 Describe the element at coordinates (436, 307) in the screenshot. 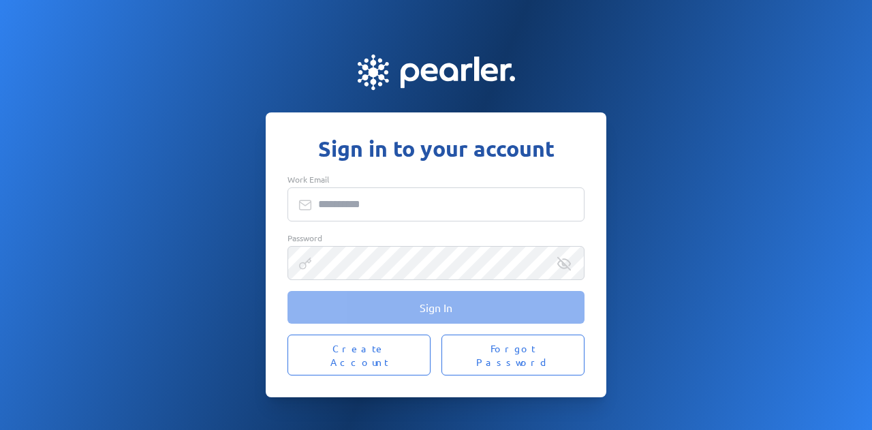

I see `span: Sign In` at that location.